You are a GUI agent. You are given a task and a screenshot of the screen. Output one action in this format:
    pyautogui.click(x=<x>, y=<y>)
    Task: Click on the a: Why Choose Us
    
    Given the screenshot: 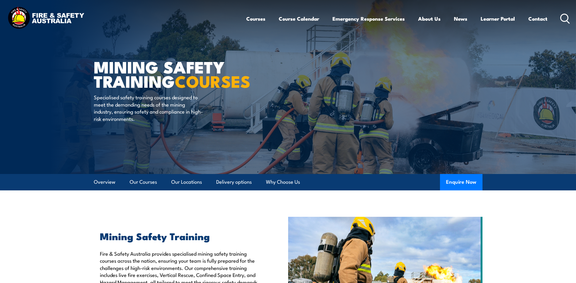 What is the action you would take?
    pyautogui.click(x=283, y=182)
    